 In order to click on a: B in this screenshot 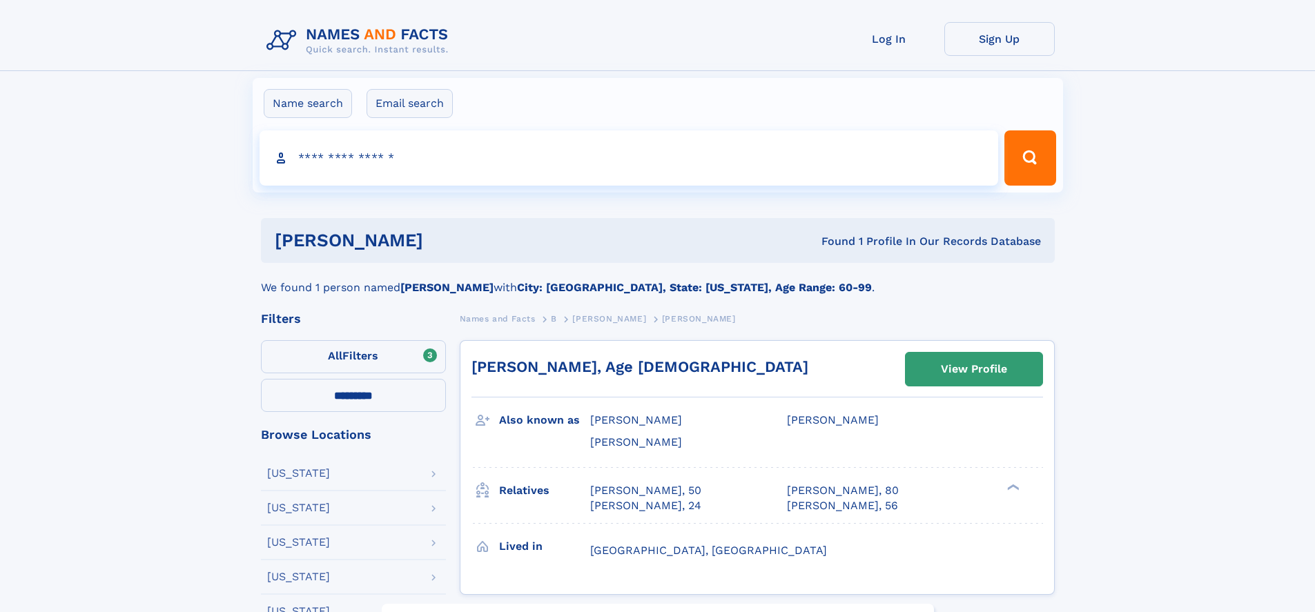, I will do `click(553, 318)`.